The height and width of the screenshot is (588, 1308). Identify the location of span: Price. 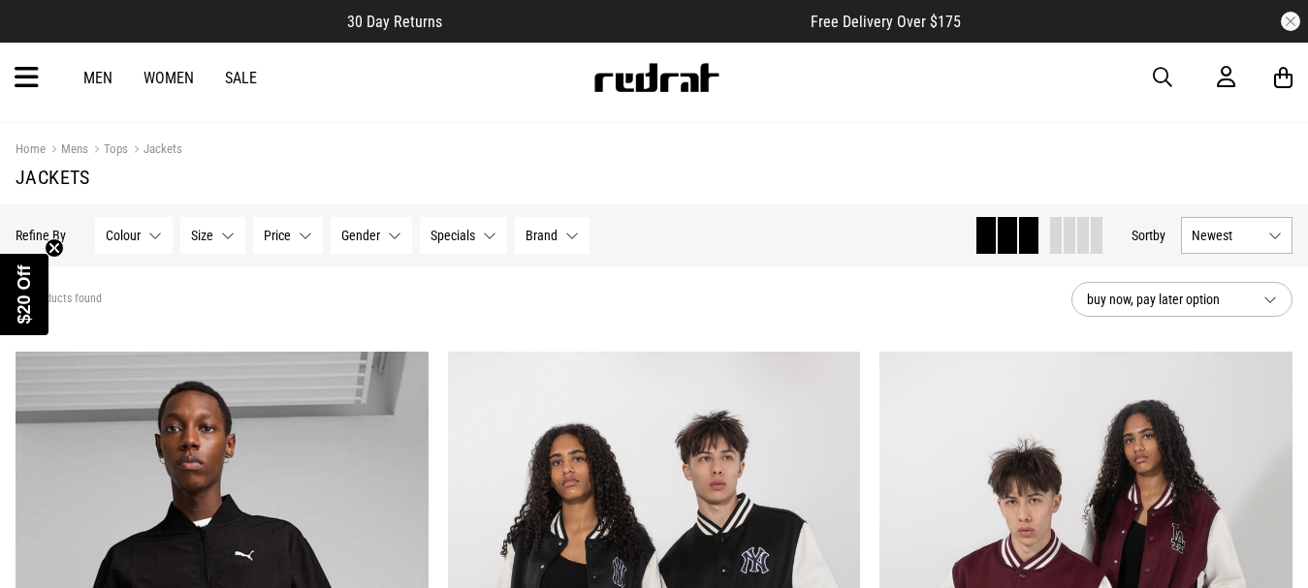
(277, 236).